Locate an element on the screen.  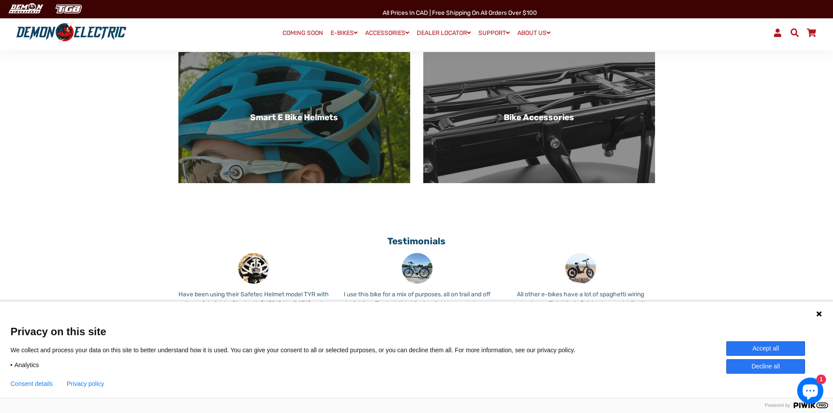
a: E-BIKES is located at coordinates (344, 33).